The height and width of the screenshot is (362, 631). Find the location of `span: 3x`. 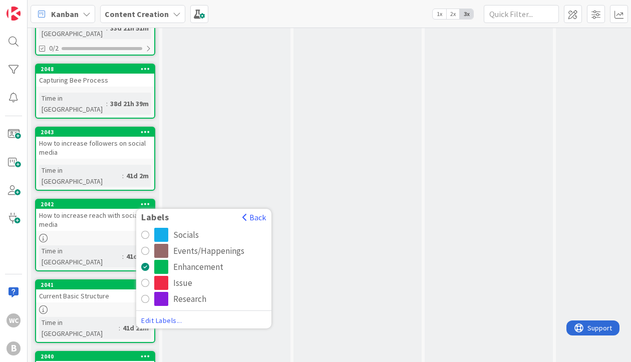

span: 3x is located at coordinates (466, 14).